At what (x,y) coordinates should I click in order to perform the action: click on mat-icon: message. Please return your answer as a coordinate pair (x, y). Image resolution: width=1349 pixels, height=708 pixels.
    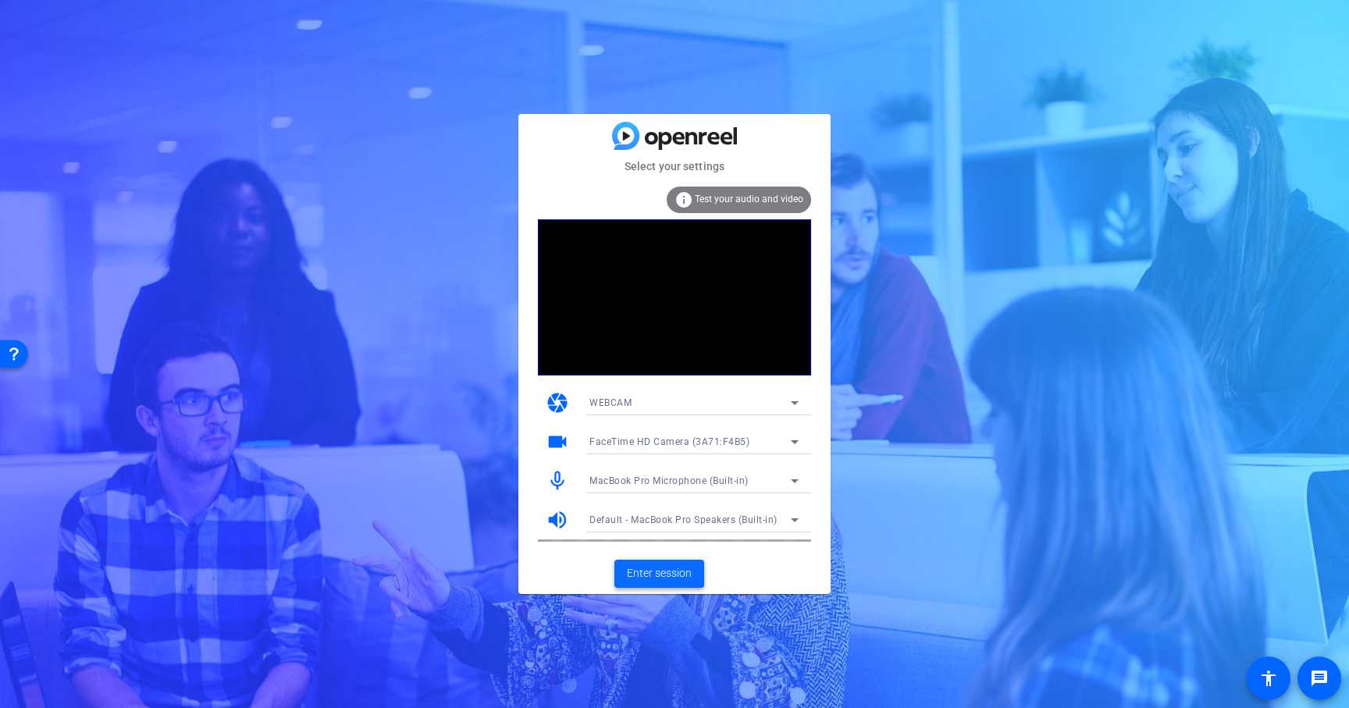
    Looking at the image, I should click on (1320, 678).